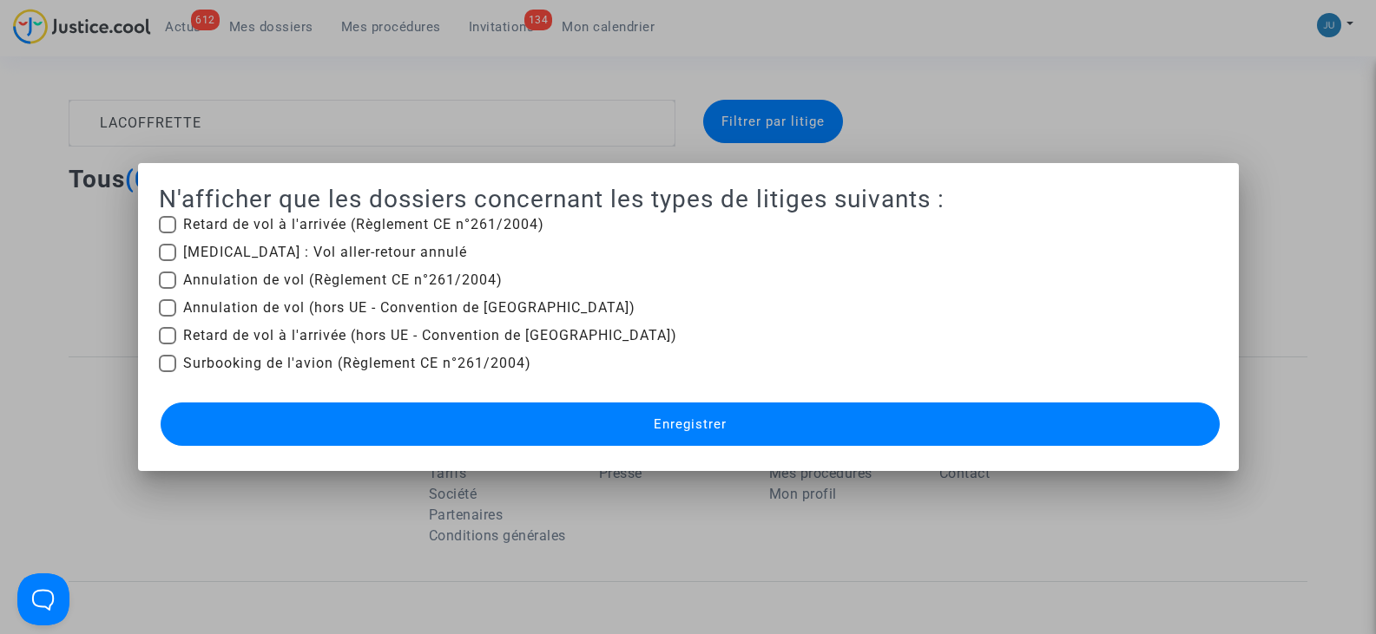 This screenshot has width=1376, height=634. I want to click on h2: N'afficher que les dossiers concernant les types de litiges suivants :, so click(688, 199).